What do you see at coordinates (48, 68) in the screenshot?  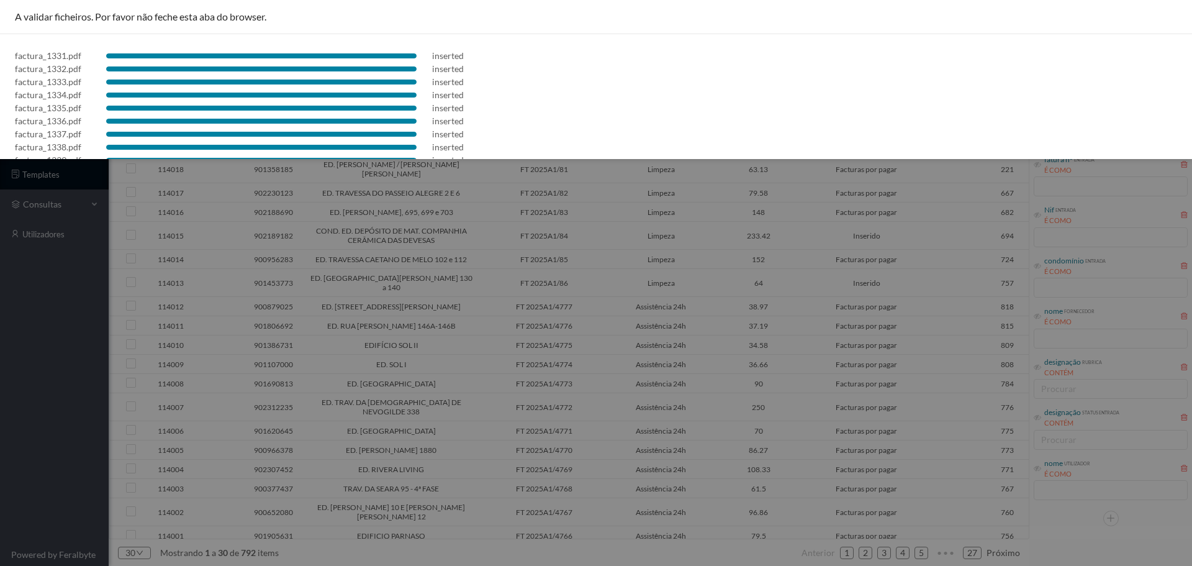 I see `div: factura_1332.pdf` at bounding box center [48, 68].